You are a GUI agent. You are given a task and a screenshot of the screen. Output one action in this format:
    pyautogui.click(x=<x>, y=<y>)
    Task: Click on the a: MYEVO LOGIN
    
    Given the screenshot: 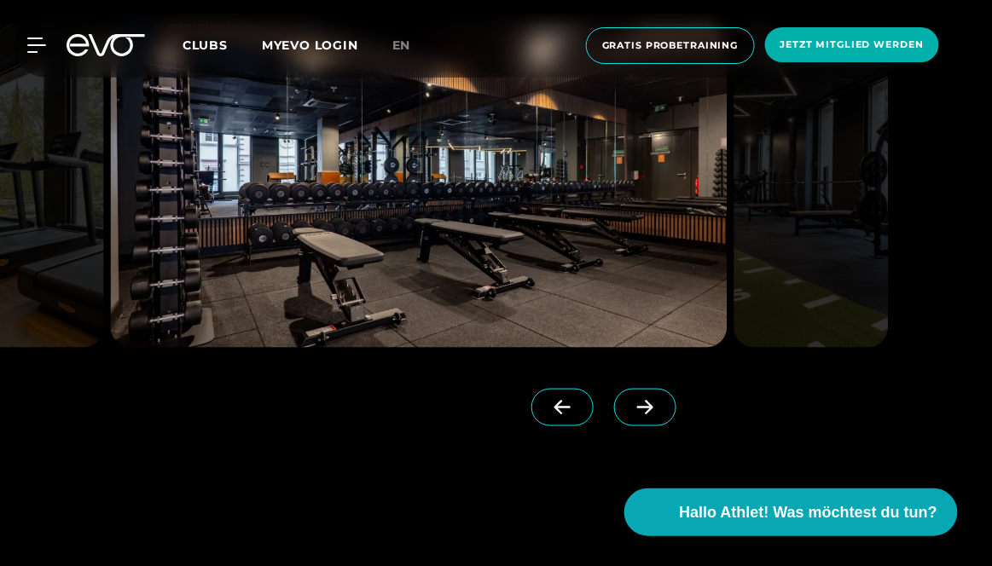 What is the action you would take?
    pyautogui.click(x=309, y=45)
    